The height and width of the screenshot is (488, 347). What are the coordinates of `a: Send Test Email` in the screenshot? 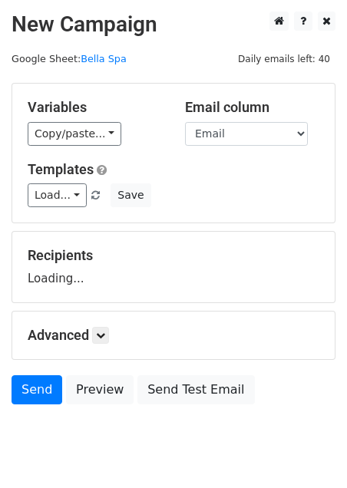 It's located at (196, 390).